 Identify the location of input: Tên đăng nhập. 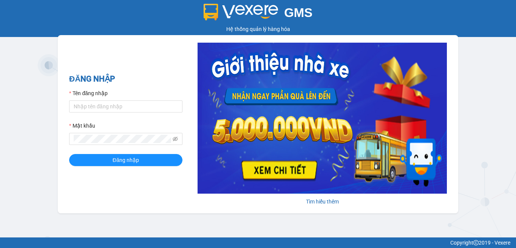
(126, 107).